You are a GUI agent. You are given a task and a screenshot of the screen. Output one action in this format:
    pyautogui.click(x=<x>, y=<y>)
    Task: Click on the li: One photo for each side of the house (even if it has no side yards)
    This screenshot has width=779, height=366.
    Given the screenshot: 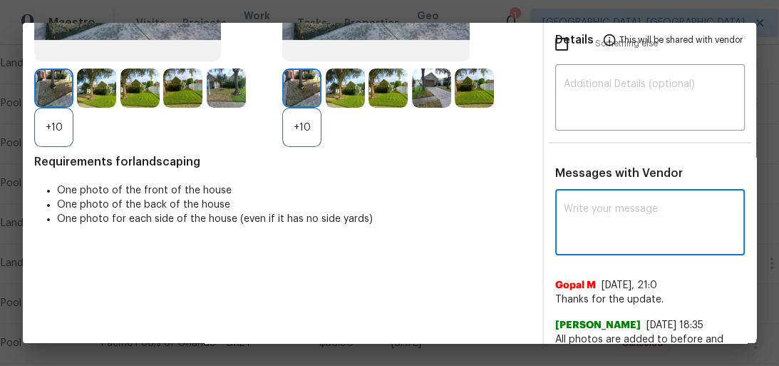 What is the action you would take?
    pyautogui.click(x=294, y=219)
    